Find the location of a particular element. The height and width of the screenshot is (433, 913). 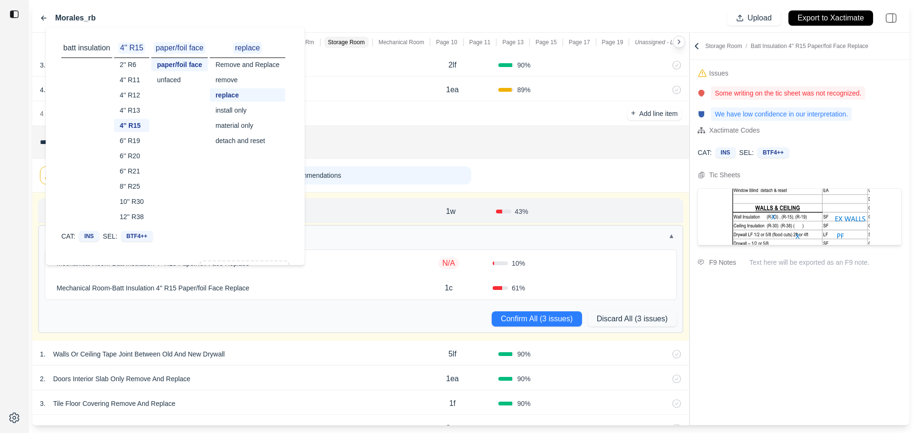

span: Batt Insulation 4'' R15 Paper/foil Face Replace is located at coordinates (809, 46).